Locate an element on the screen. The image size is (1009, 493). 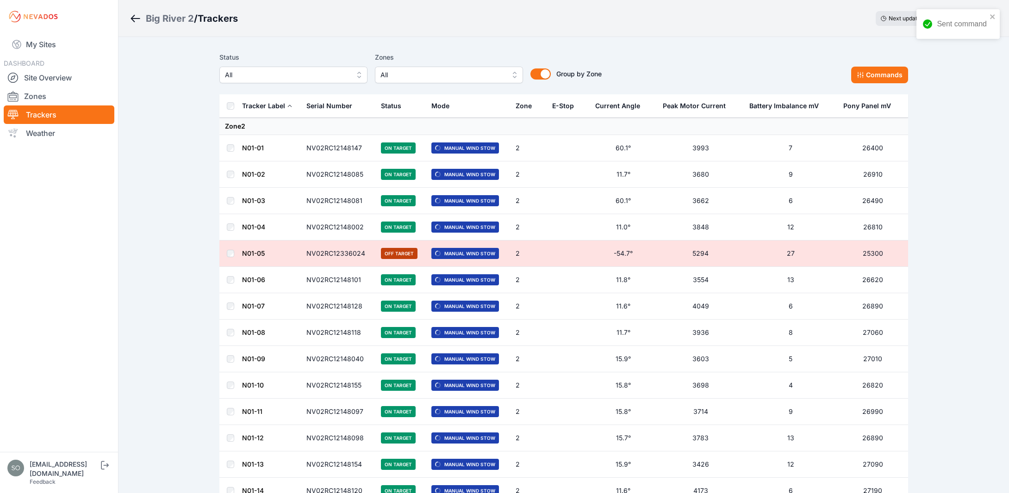
td: 4 is located at coordinates (790, 385).